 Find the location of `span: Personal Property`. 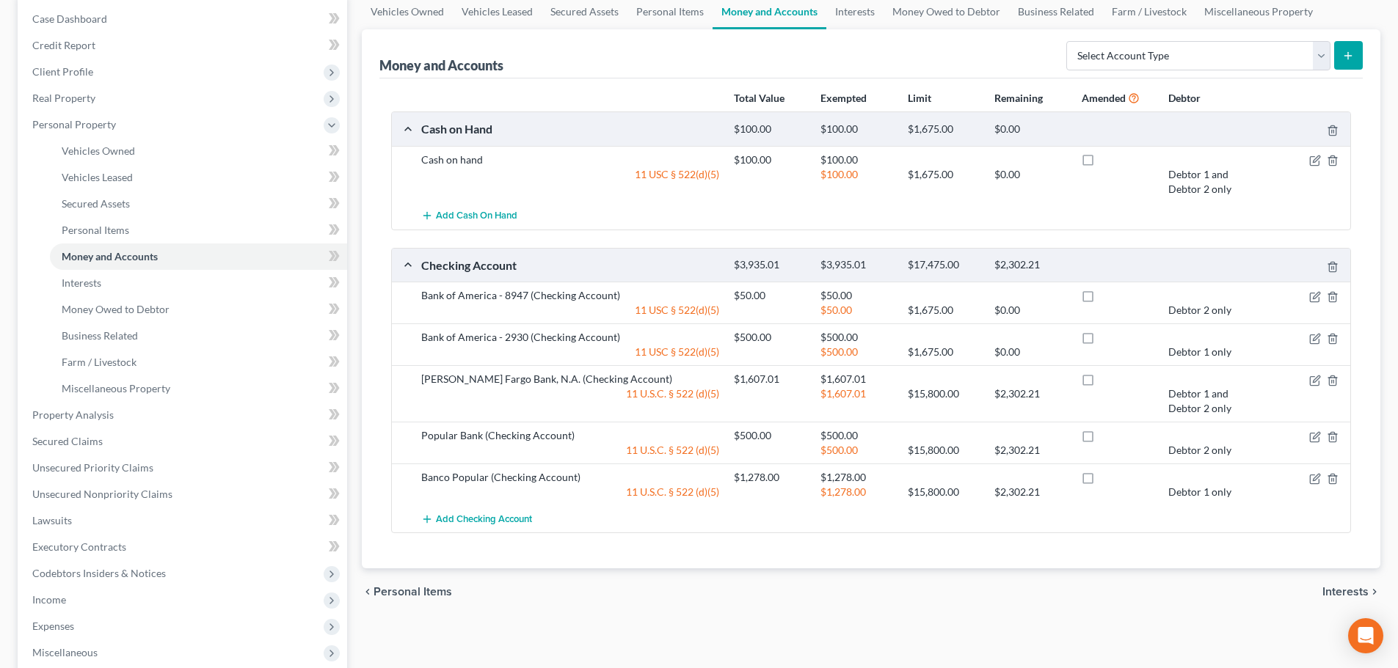

span: Personal Property is located at coordinates (74, 124).